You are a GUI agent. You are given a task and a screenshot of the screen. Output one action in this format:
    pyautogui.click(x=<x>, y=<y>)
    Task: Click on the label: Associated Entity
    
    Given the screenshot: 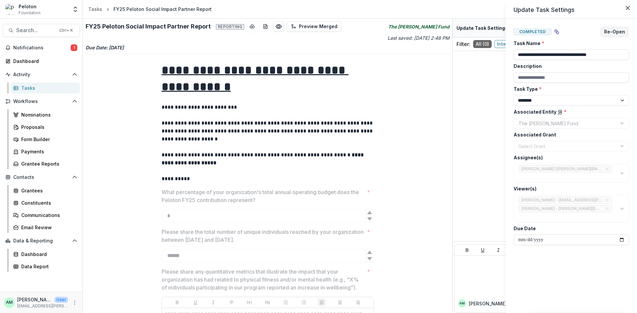 What is the action you would take?
    pyautogui.click(x=569, y=112)
    